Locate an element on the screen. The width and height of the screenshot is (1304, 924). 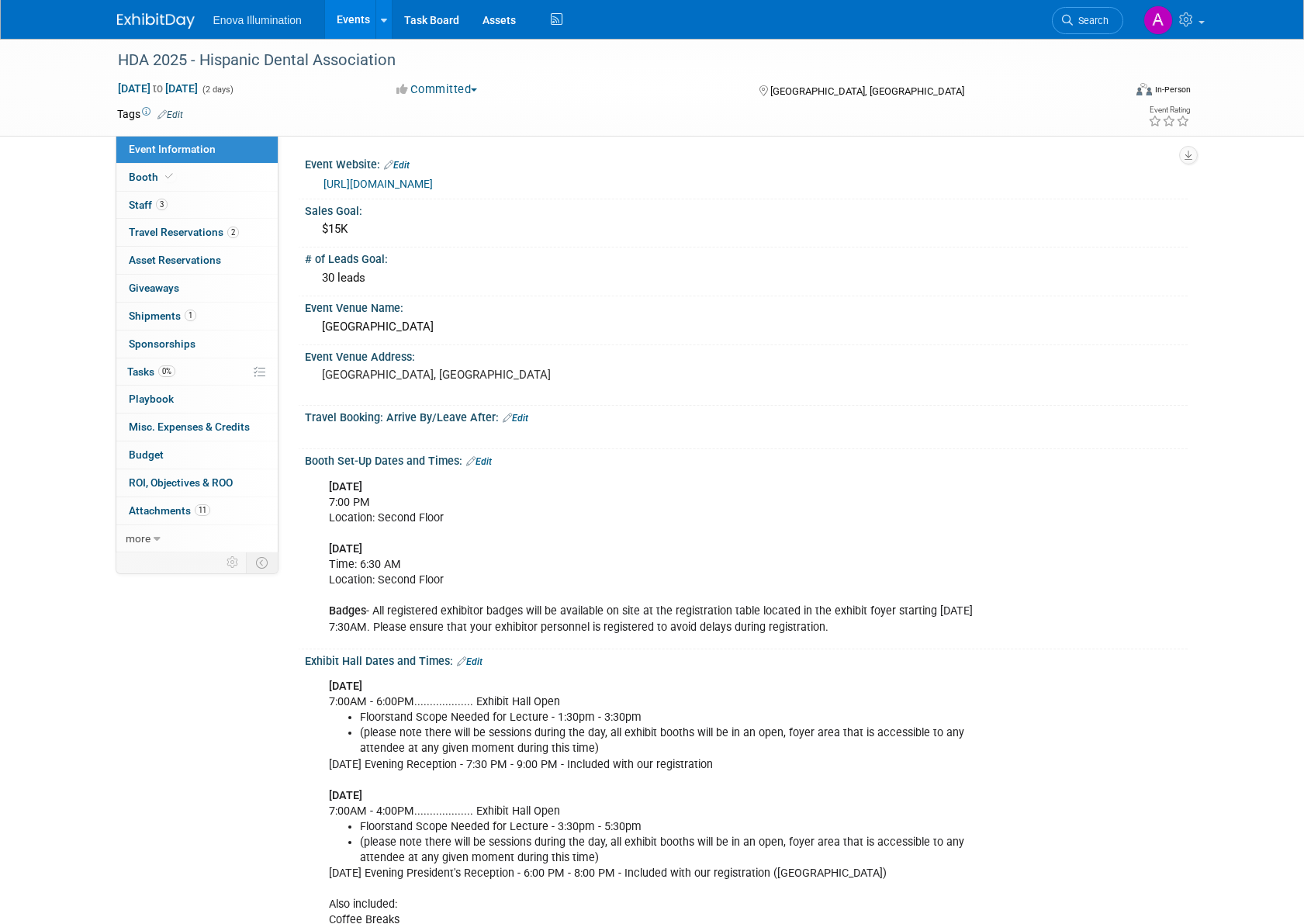
span: 11 is located at coordinates (203, 510).